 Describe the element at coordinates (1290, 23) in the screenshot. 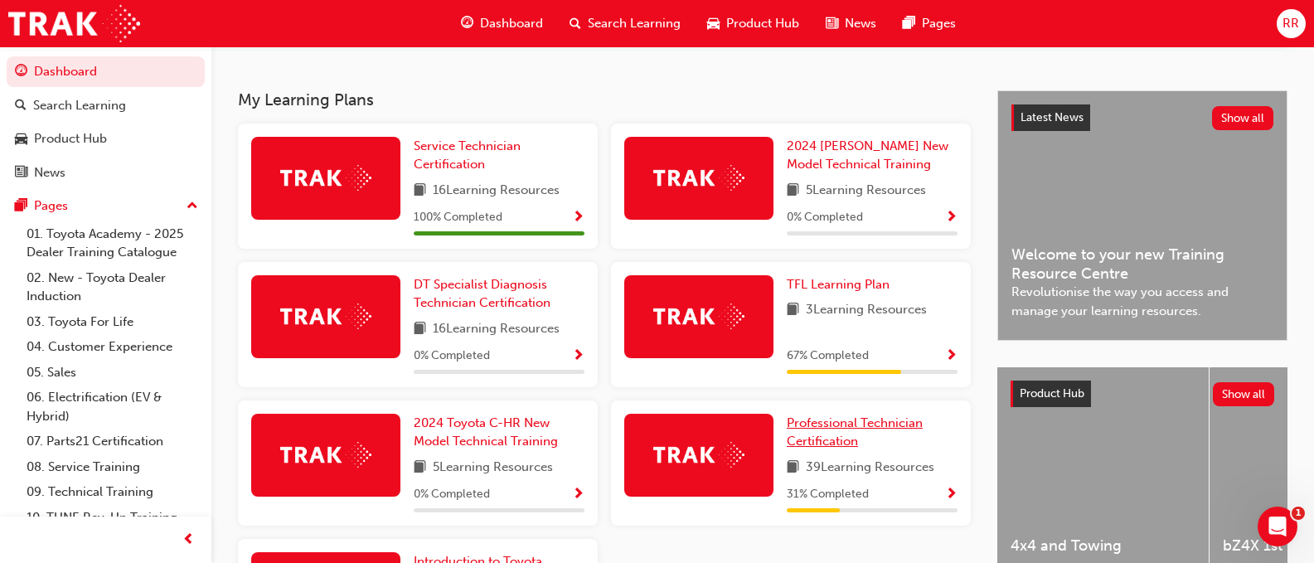

I see `button: RR` at that location.